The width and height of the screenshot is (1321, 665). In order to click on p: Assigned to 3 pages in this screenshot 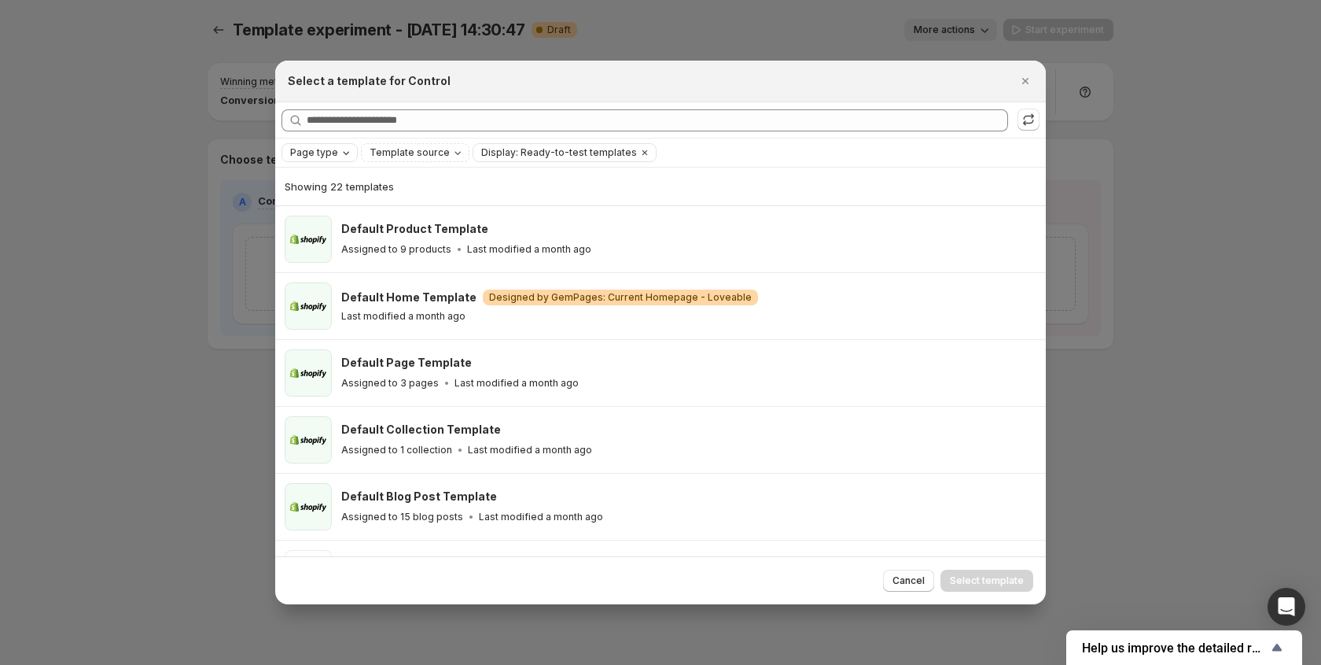, I will do `click(390, 383)`.